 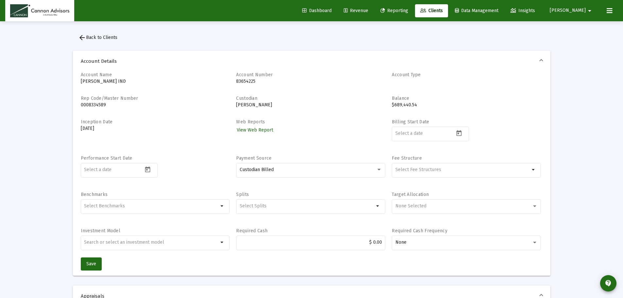 I want to click on a: Dashboard, so click(x=317, y=11).